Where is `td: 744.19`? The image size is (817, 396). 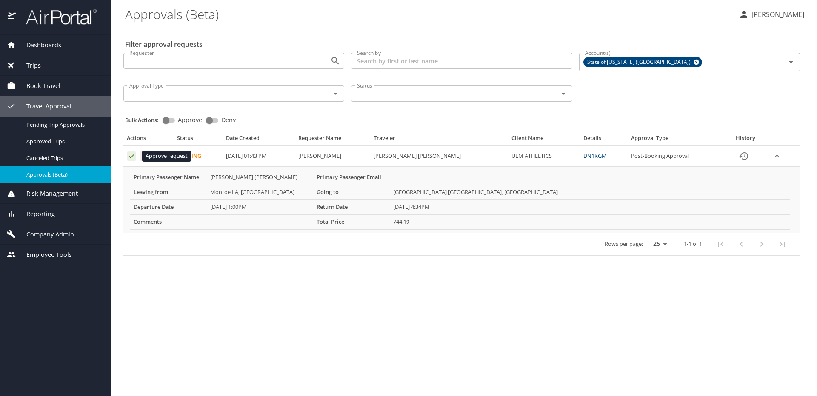 td: 744.19 is located at coordinates (590, 222).